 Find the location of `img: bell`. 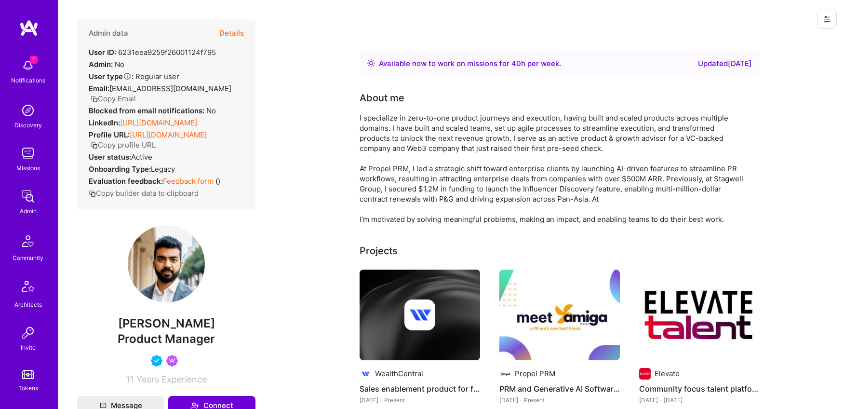

img: bell is located at coordinates (28, 66).